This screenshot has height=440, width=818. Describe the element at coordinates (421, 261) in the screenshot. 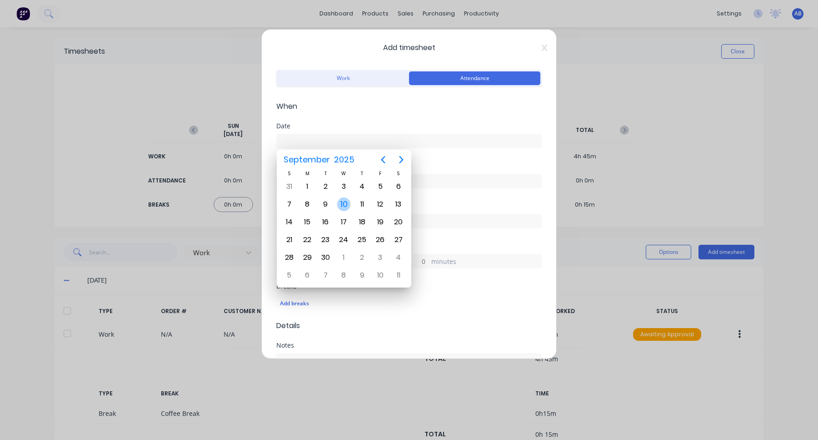

I see `input: 0` at that location.